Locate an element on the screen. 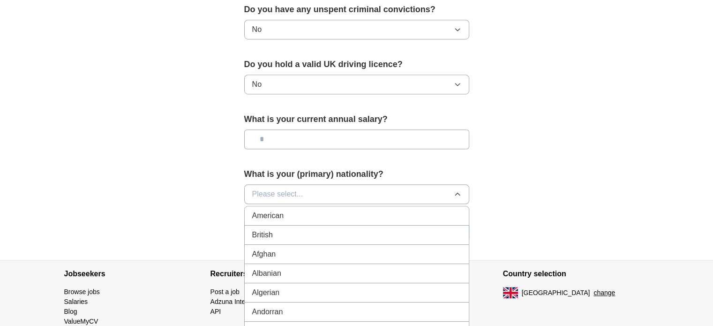 The width and height of the screenshot is (713, 326). a: API is located at coordinates (216, 311).